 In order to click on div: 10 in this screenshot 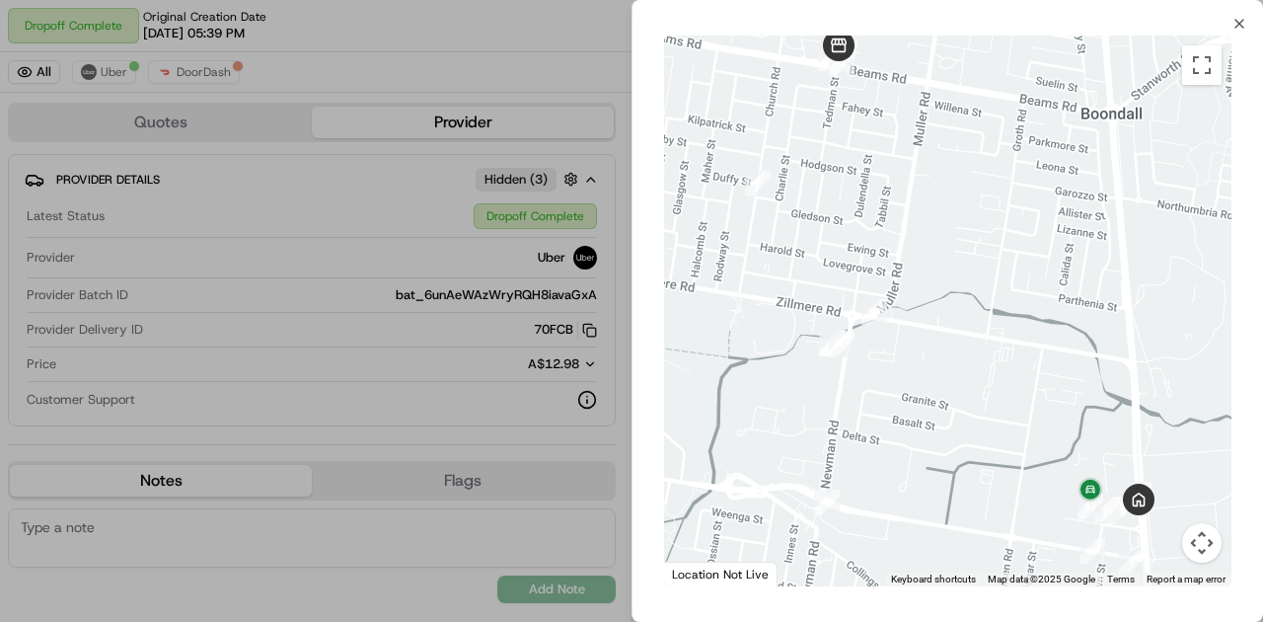, I will do `click(875, 312)`.